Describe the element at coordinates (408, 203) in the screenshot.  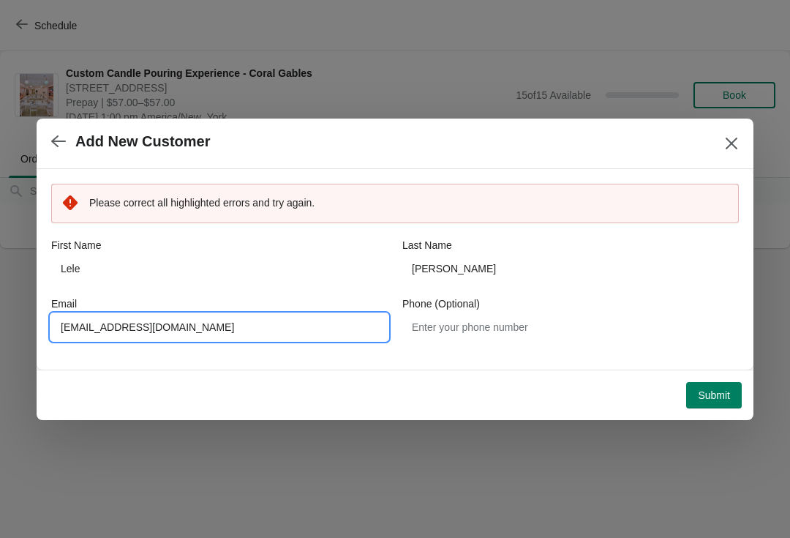
I see `p: Please correct all highlighted errors and try again.` at that location.